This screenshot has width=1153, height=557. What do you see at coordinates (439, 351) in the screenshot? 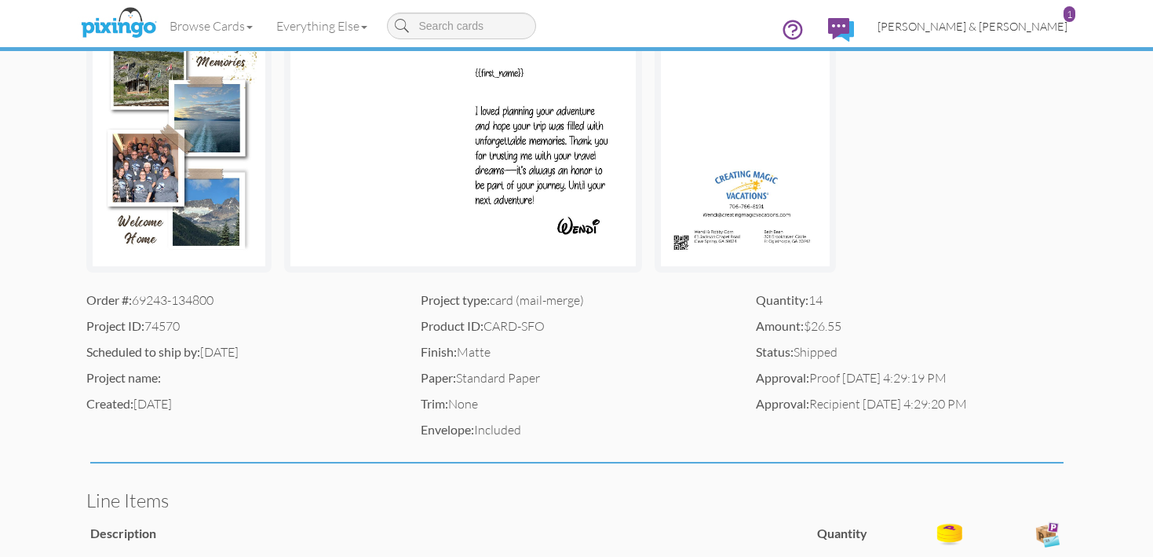
I see `strong: Finish:` at bounding box center [439, 351].